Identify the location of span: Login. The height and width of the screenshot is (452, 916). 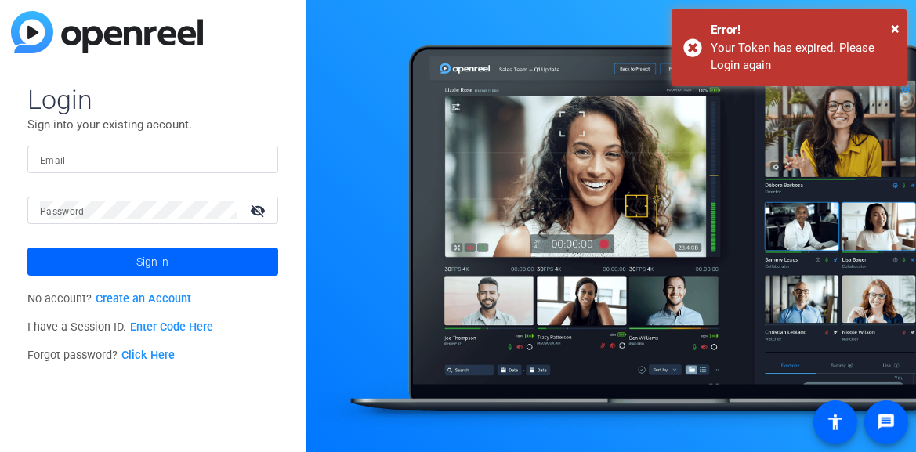
(153, 100).